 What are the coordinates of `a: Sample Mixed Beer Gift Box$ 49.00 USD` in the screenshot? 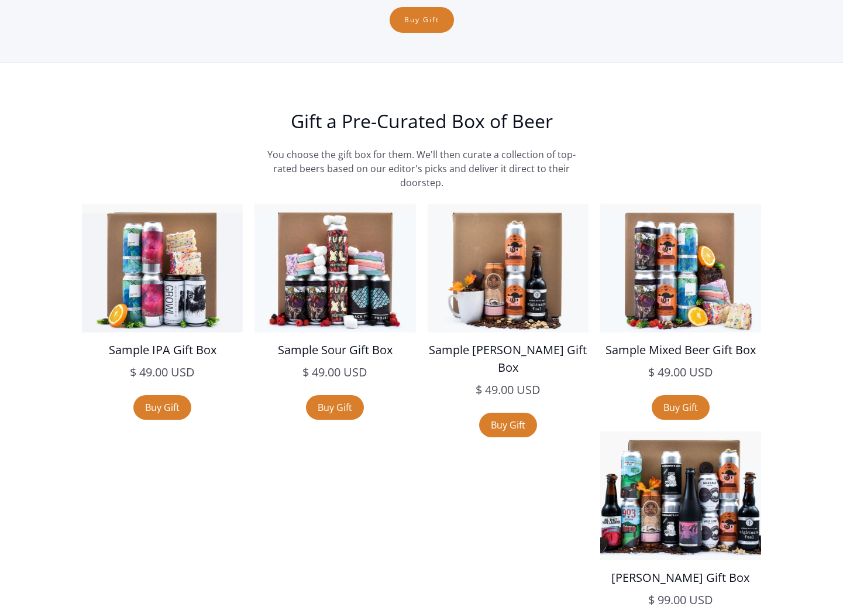 It's located at (681, 299).